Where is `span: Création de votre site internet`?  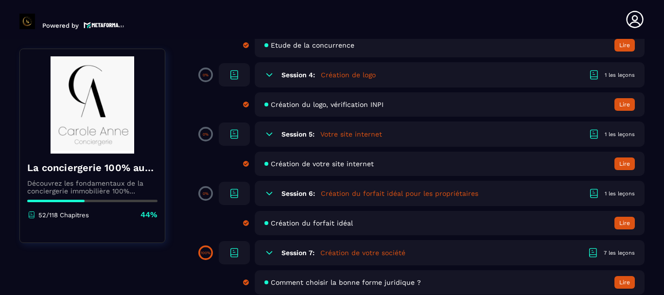 span: Création de votre site internet is located at coordinates (322, 164).